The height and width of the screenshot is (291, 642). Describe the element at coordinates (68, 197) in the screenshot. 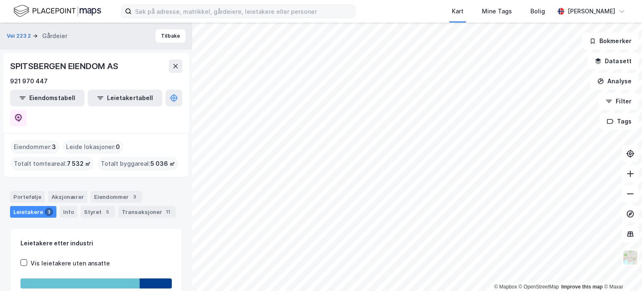

I see `div: Aksjonærer` at that location.